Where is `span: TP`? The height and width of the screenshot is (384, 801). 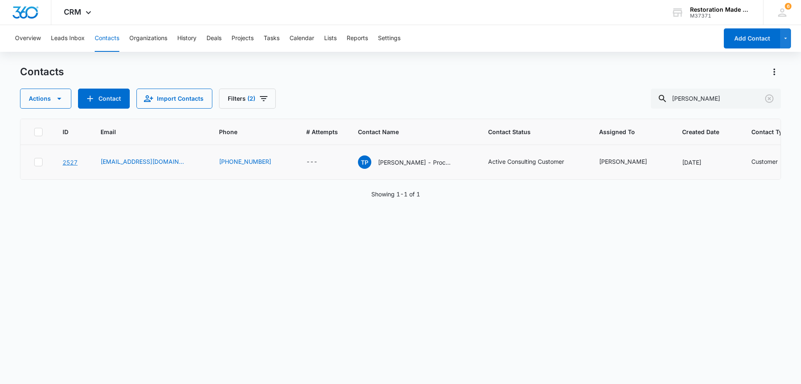 span: TP is located at coordinates (365, 162).